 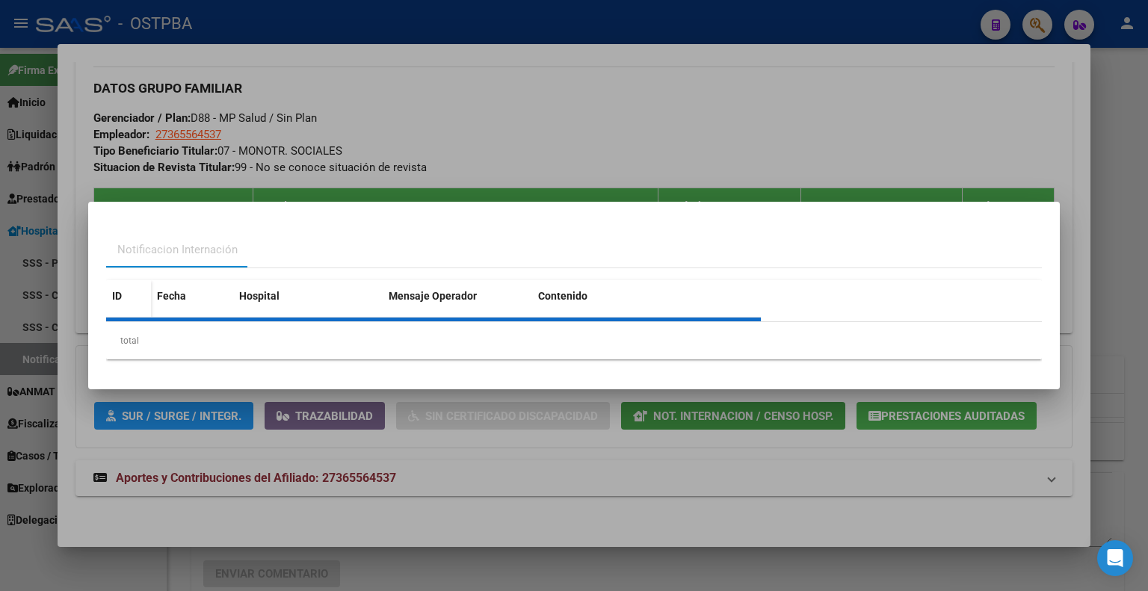 I want to click on div: total, so click(x=574, y=341).